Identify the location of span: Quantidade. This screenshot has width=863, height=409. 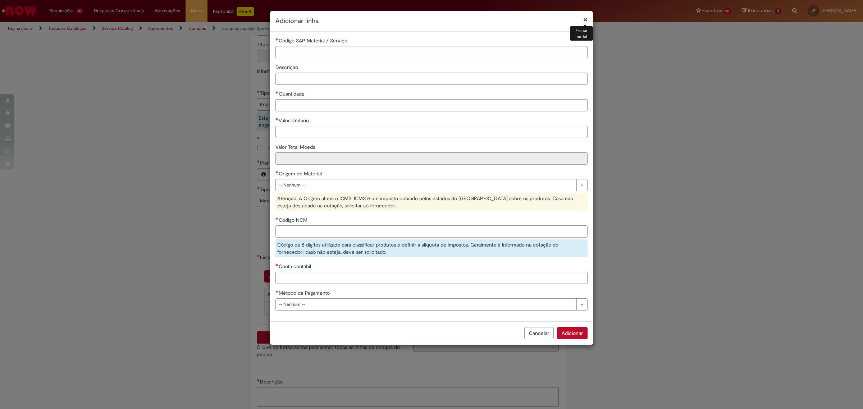
(292, 94).